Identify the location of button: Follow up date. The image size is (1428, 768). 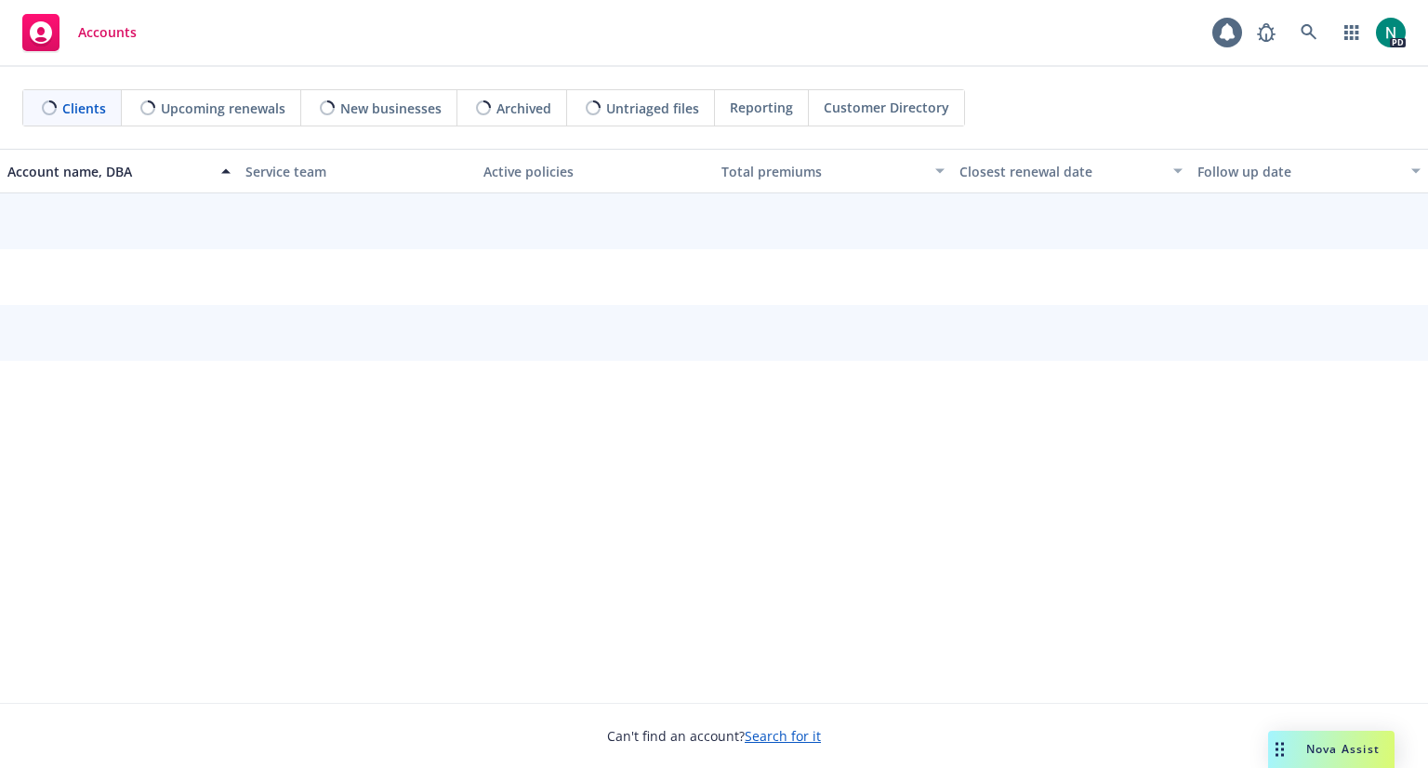
(1309, 171).